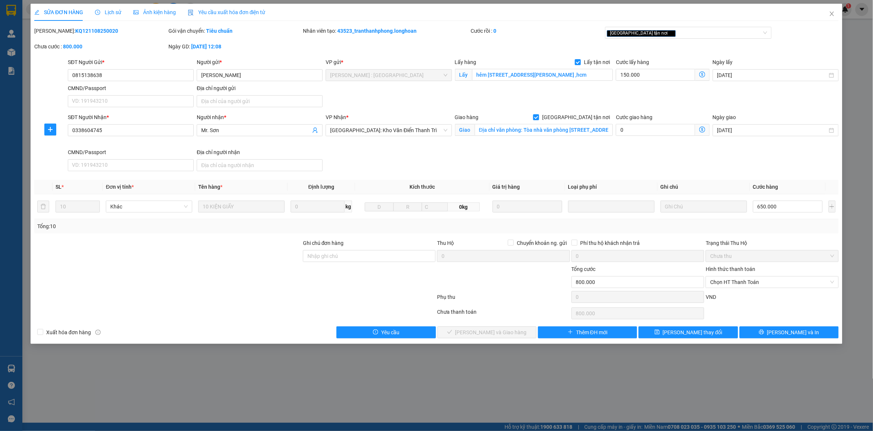  I want to click on input: Ngày lấy, so click(772, 75).